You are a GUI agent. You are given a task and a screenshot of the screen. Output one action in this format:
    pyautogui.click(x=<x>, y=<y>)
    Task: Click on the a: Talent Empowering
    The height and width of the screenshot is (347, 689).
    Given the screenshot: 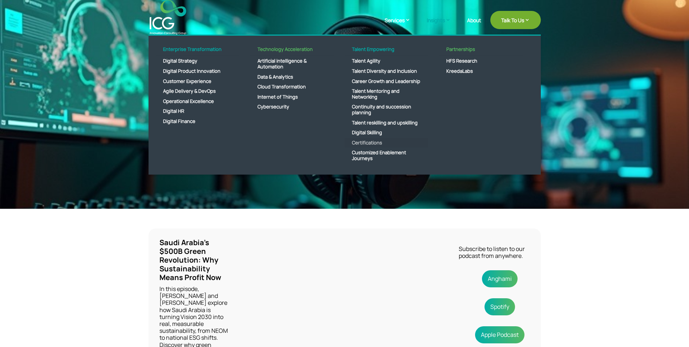 What is the action you would take?
    pyautogui.click(x=387, y=51)
    